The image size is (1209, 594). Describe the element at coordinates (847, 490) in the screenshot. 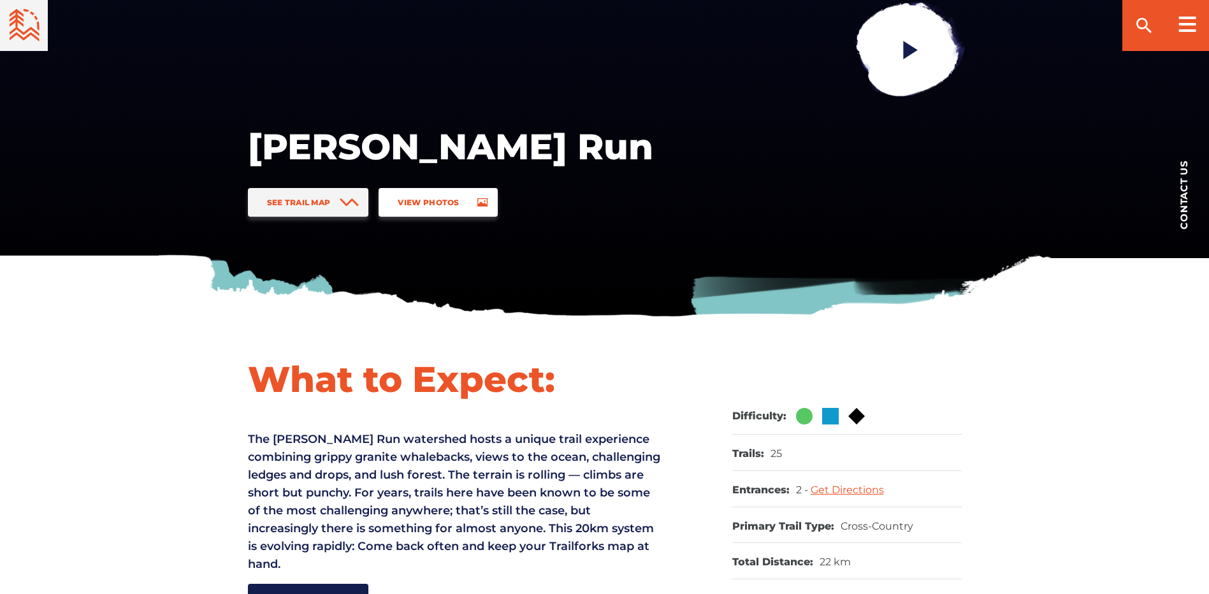

I see `a: Get Directions` at that location.